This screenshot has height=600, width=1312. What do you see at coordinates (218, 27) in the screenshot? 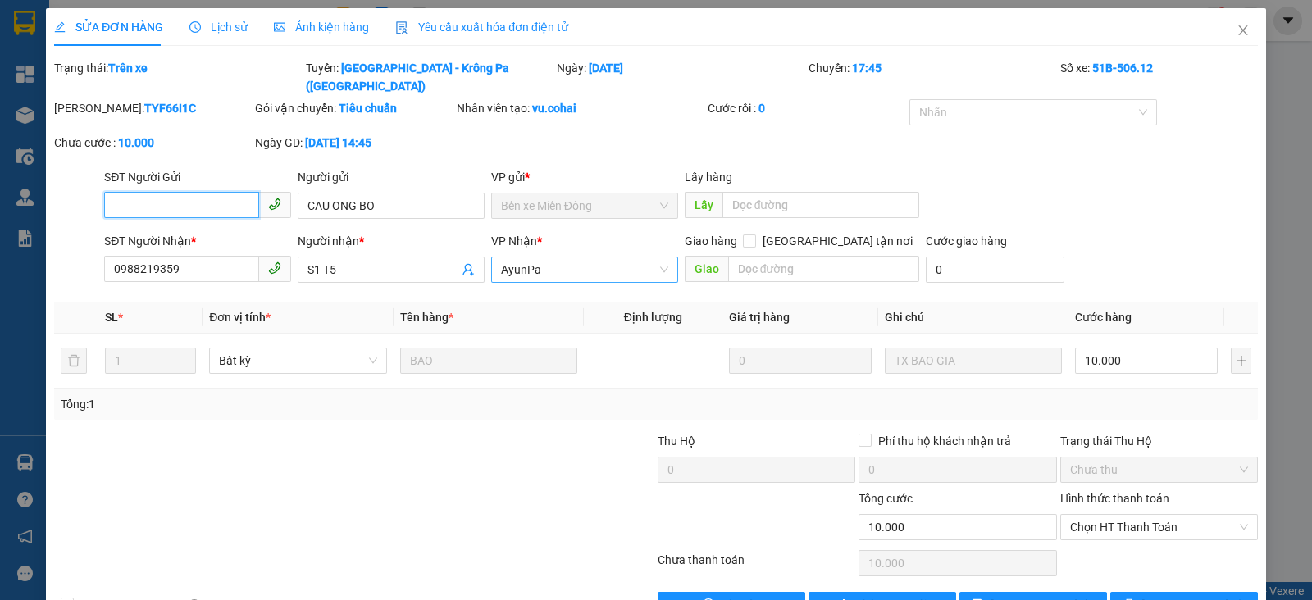
I see `span: Lịch sử` at bounding box center [218, 27].